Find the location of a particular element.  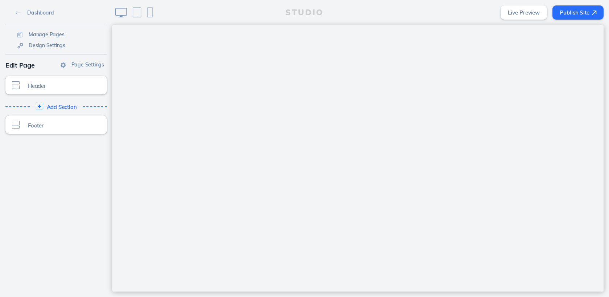

span: Header is located at coordinates (61, 86).